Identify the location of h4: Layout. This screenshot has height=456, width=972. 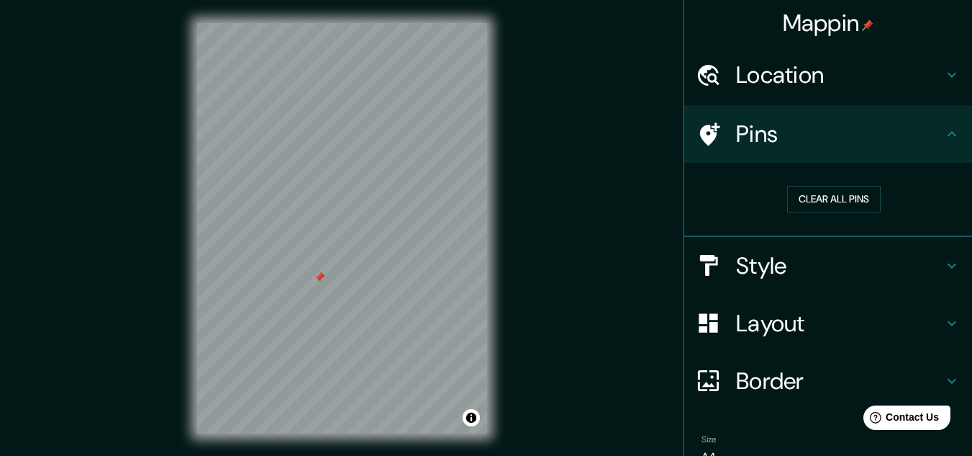
(840, 323).